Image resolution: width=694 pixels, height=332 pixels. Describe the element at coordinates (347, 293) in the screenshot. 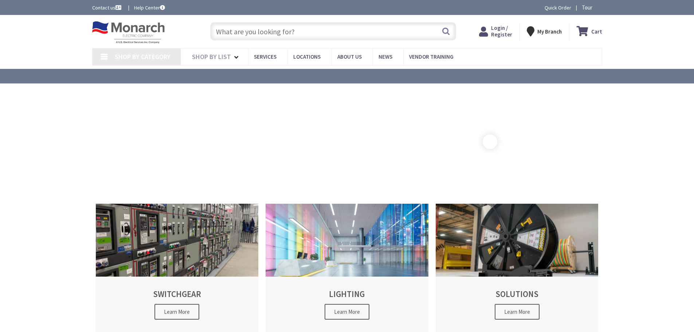

I see `h2: LIGHTING` at that location.